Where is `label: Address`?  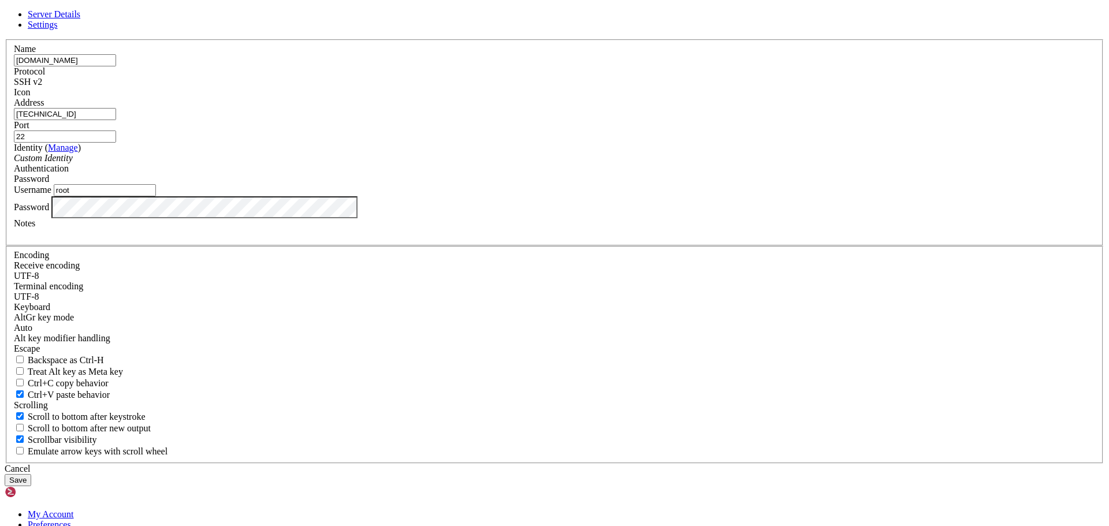 label: Address is located at coordinates (29, 102).